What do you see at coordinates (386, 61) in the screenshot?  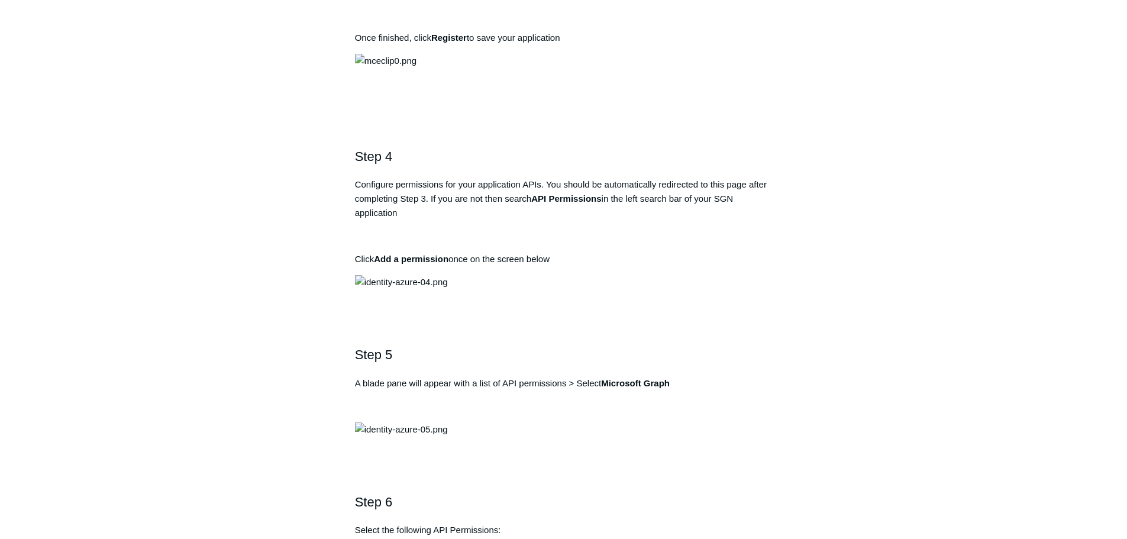 I see `img: mceclip0.png` at bounding box center [386, 61].